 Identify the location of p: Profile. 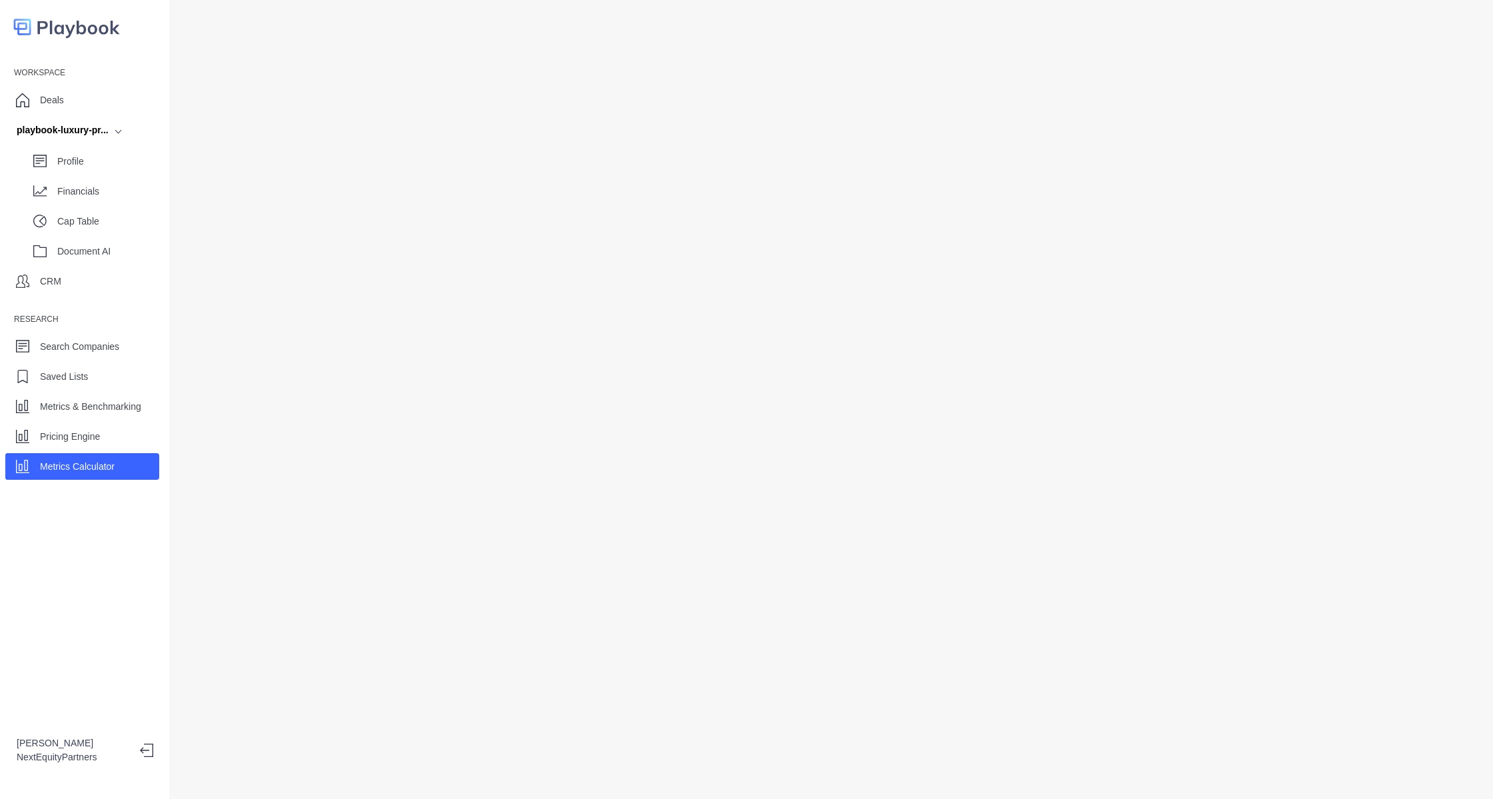
(108, 161).